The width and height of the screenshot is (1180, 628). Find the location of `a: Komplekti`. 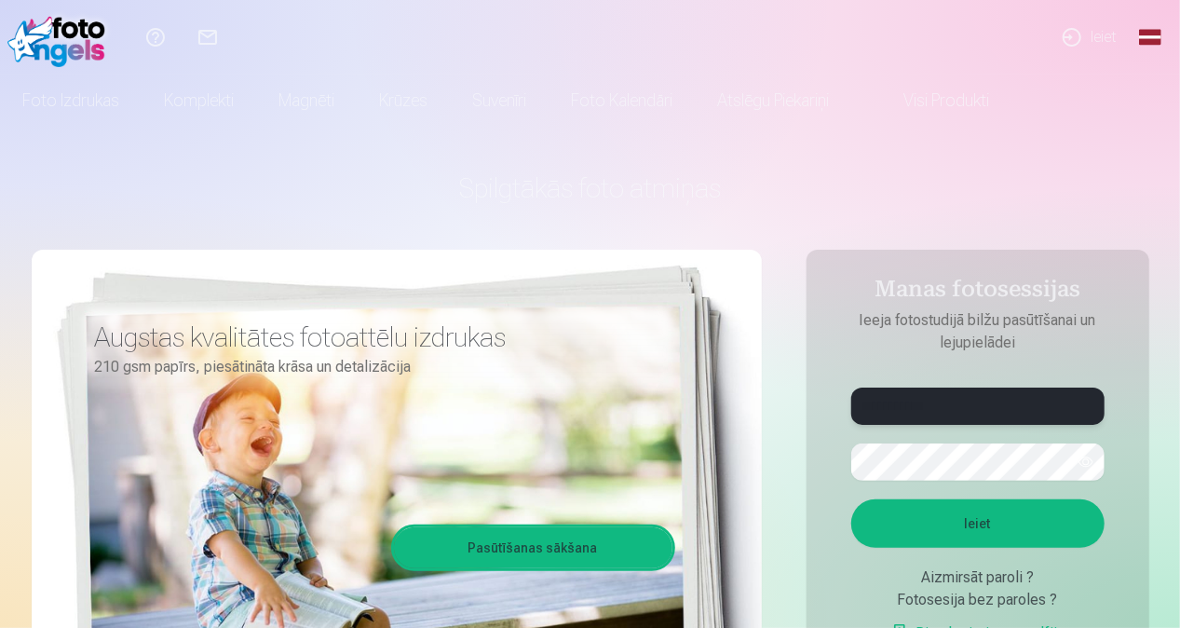

a: Komplekti is located at coordinates (198, 101).